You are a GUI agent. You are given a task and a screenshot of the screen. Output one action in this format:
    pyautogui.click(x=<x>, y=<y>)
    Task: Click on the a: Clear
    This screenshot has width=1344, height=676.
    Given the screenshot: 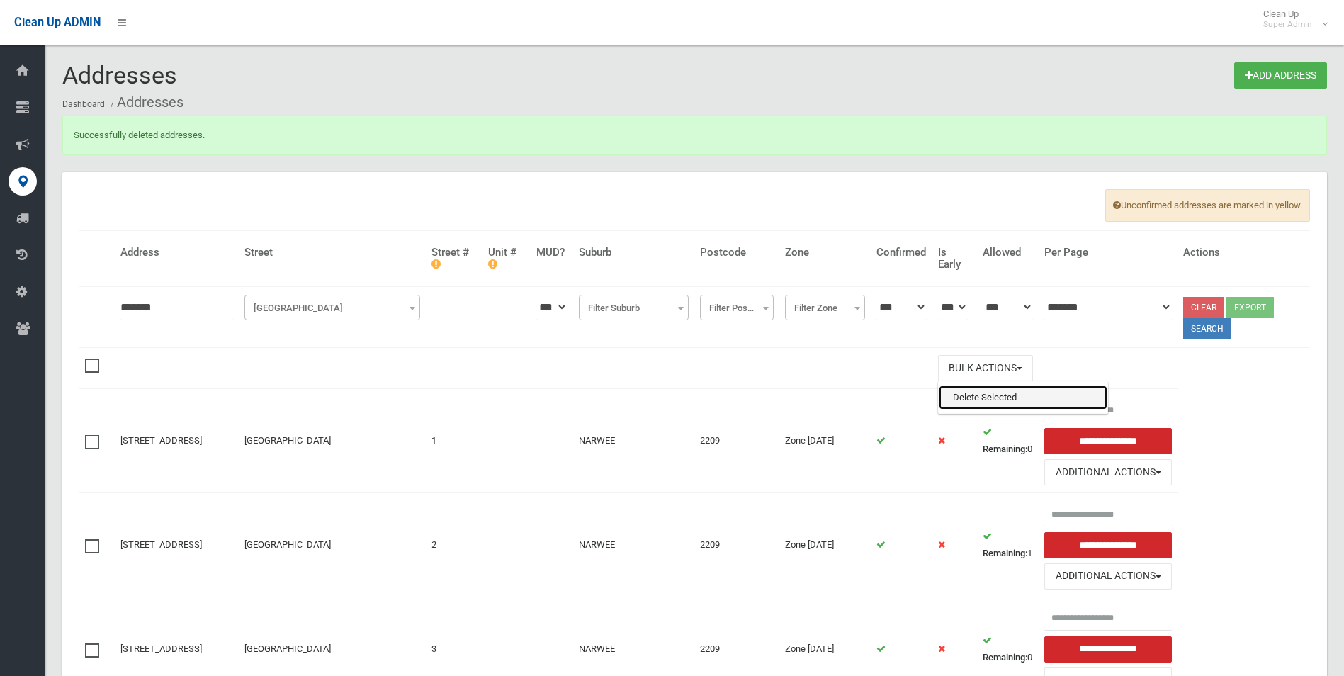 What is the action you would take?
    pyautogui.click(x=1204, y=308)
    